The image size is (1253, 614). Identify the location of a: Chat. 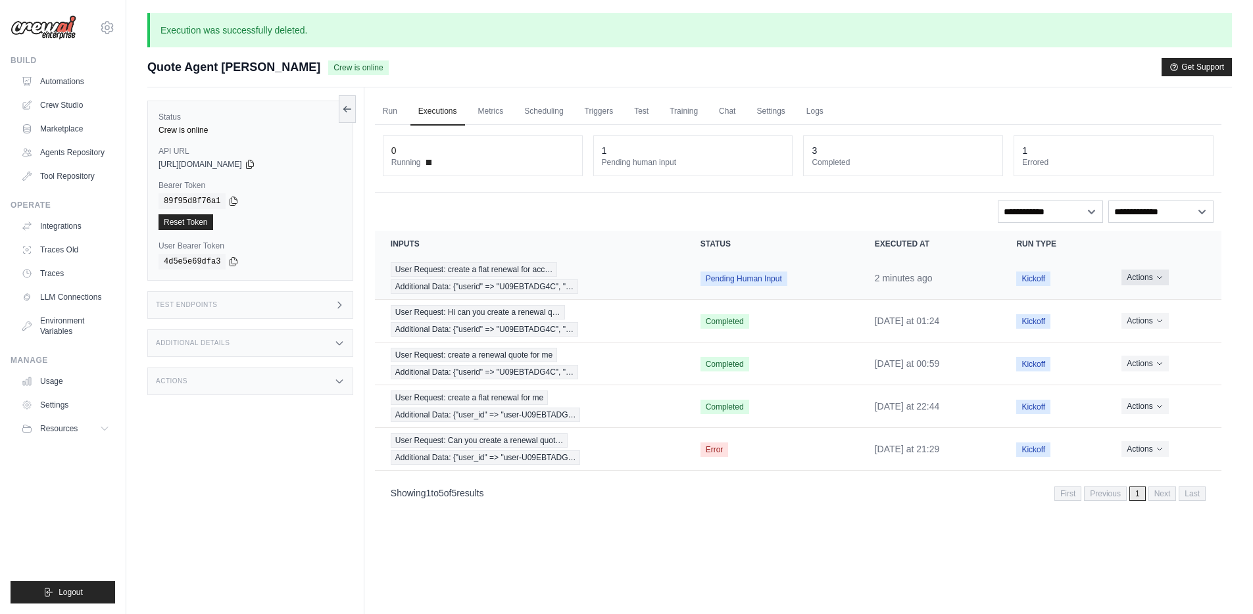
(727, 112).